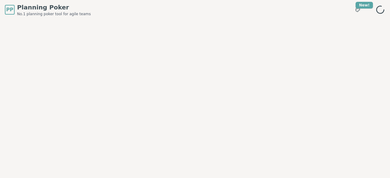  I want to click on span: PP, so click(9, 10).